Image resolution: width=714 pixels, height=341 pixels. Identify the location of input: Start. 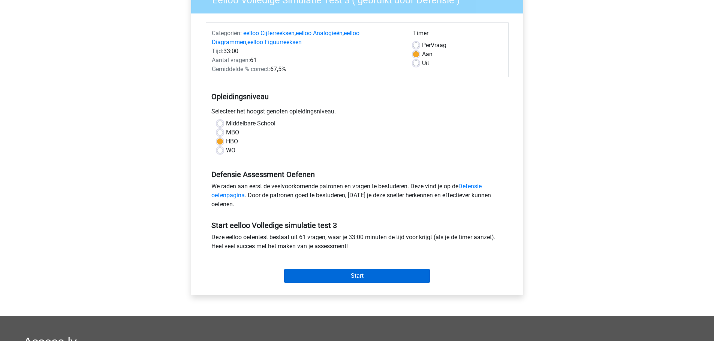
(357, 276).